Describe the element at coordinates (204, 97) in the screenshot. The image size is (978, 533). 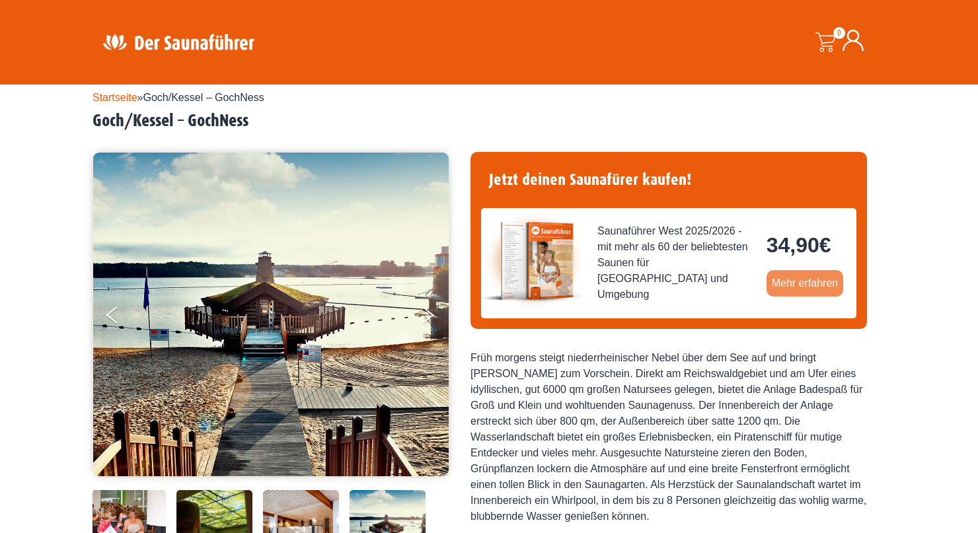
I see `span: Goch/Kessel – GochNess` at that location.